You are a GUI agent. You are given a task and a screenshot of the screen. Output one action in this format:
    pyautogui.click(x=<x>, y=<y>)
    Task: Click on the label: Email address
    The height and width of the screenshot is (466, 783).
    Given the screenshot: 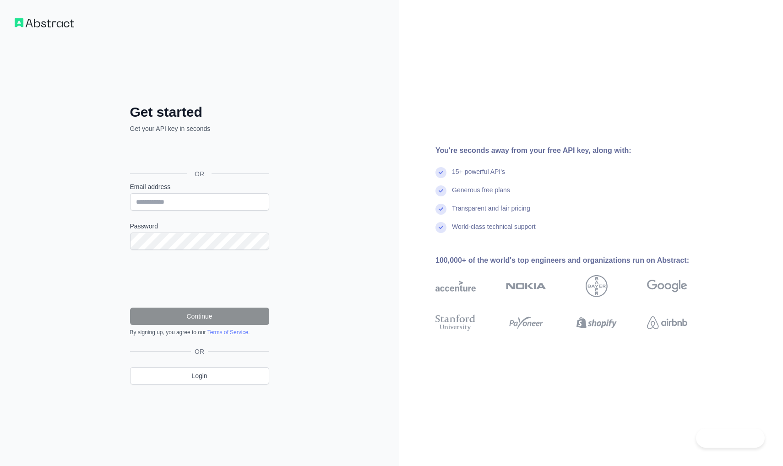 What is the action you would take?
    pyautogui.click(x=200, y=187)
    